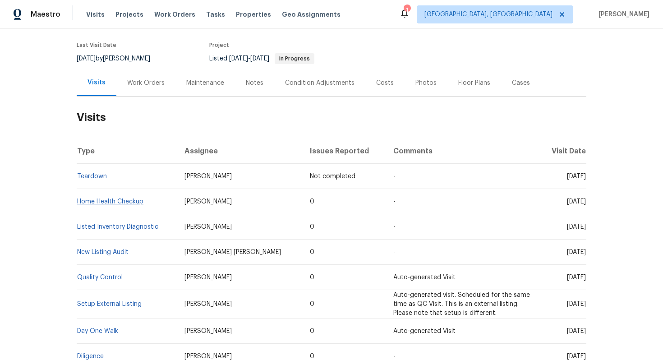  Describe the element at coordinates (332, 176) in the screenshot. I see `span: Not completed` at that location.